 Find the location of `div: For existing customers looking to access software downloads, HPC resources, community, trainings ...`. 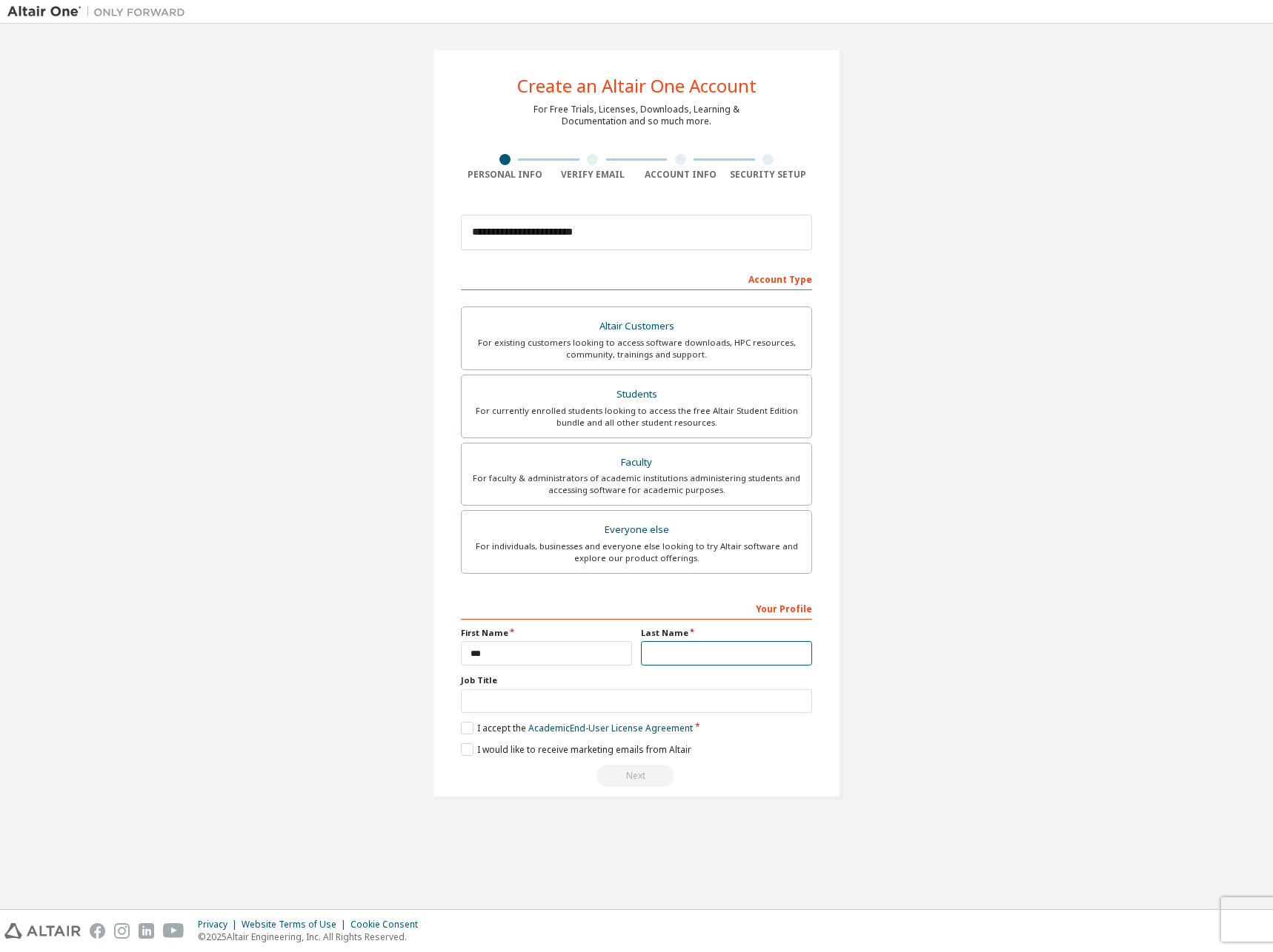

div: For existing customers looking to access software downloads, HPC resources, community, trainings ... is located at coordinates (636, 349).